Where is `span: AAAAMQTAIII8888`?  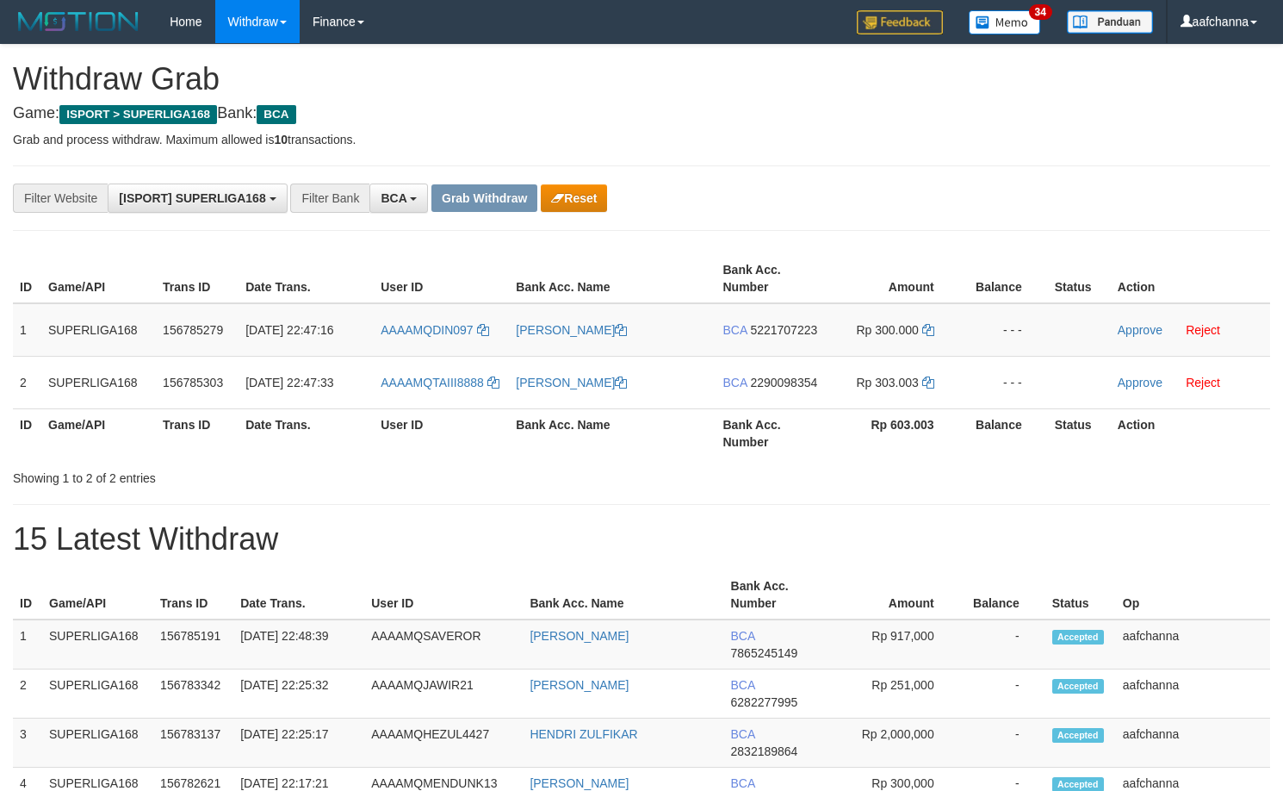
span: AAAAMQTAIII8888 is located at coordinates (432, 382).